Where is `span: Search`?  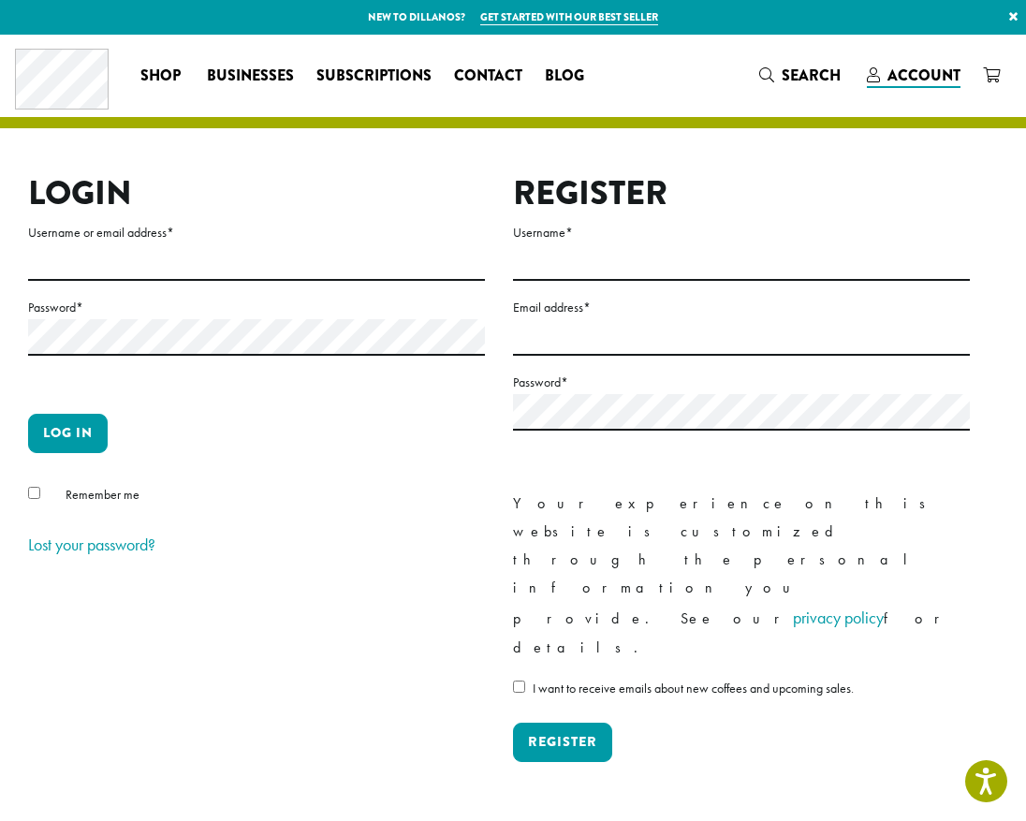 span: Search is located at coordinates (811, 75).